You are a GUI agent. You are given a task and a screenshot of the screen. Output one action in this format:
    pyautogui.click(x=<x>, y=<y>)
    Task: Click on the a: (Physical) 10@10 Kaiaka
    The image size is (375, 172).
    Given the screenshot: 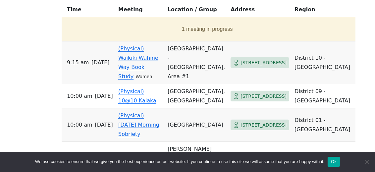 What is the action you would take?
    pyautogui.click(x=137, y=96)
    